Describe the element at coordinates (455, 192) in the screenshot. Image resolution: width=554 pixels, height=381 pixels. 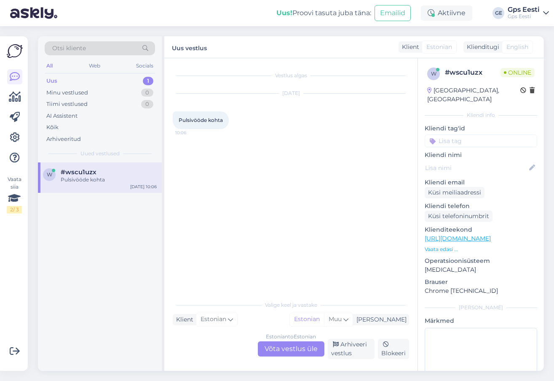
I see `div: Küsi meiliaadressi` at that location.